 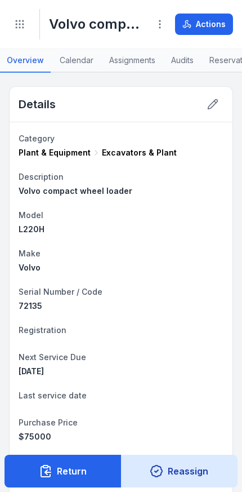 What do you see at coordinates (31, 215) in the screenshot?
I see `span: Model` at bounding box center [31, 215].